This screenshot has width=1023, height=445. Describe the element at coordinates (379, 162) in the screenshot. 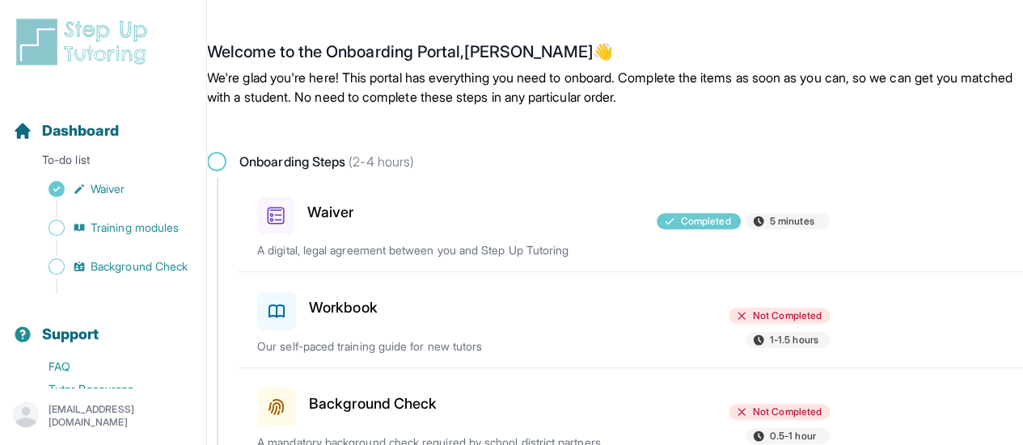

I see `span: (2-4 hours)` at that location.